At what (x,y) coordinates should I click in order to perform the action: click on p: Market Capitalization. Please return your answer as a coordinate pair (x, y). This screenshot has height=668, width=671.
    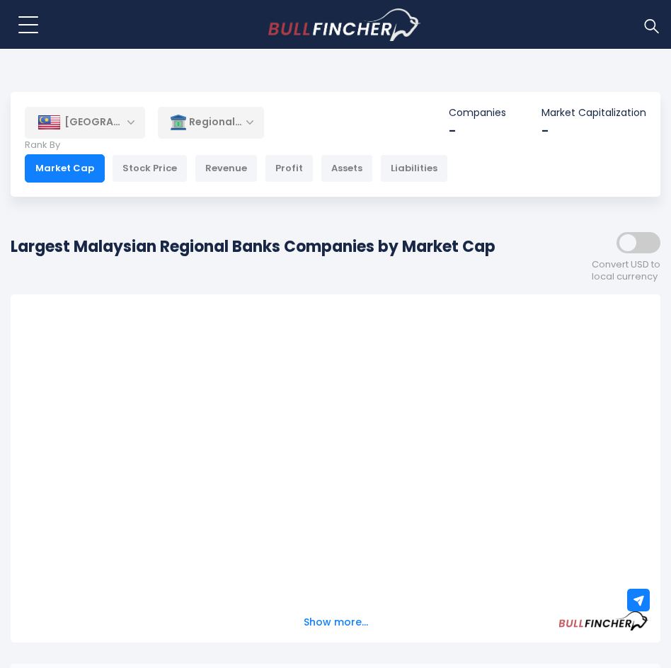
    Looking at the image, I should click on (594, 113).